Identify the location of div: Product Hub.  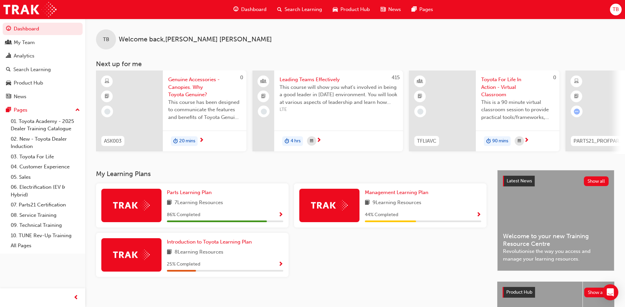
(28, 83).